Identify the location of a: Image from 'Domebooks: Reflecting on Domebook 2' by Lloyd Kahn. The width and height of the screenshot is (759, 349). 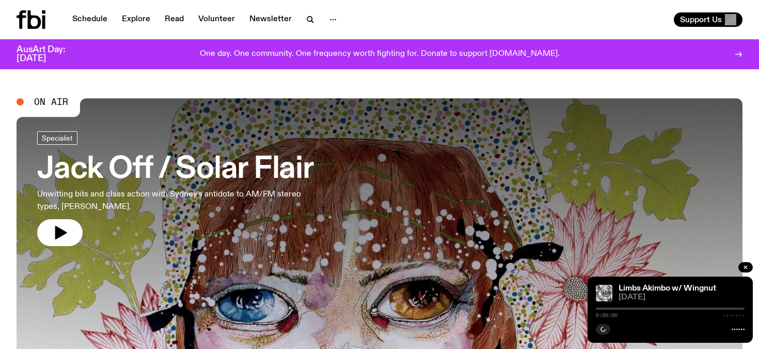
(604, 293).